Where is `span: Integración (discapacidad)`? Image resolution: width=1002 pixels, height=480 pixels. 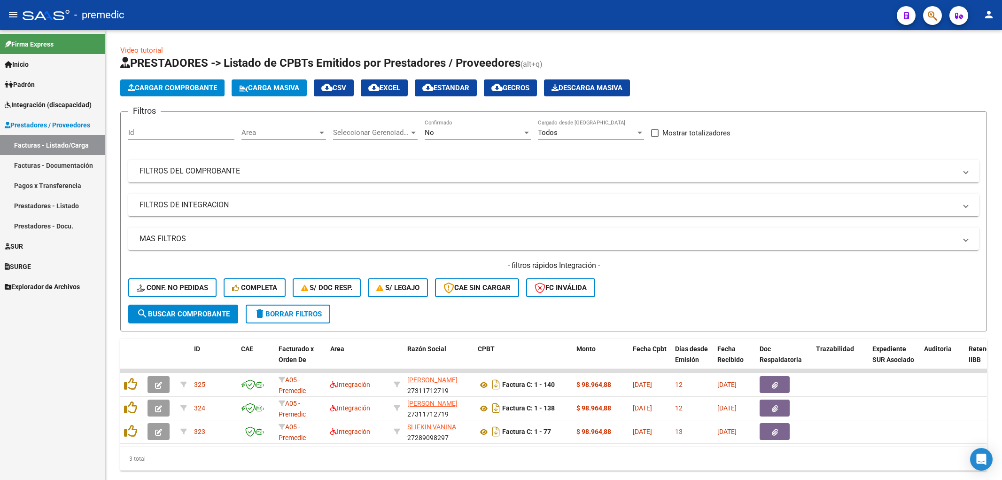 span: Integración (discapacidad) is located at coordinates (48, 105).